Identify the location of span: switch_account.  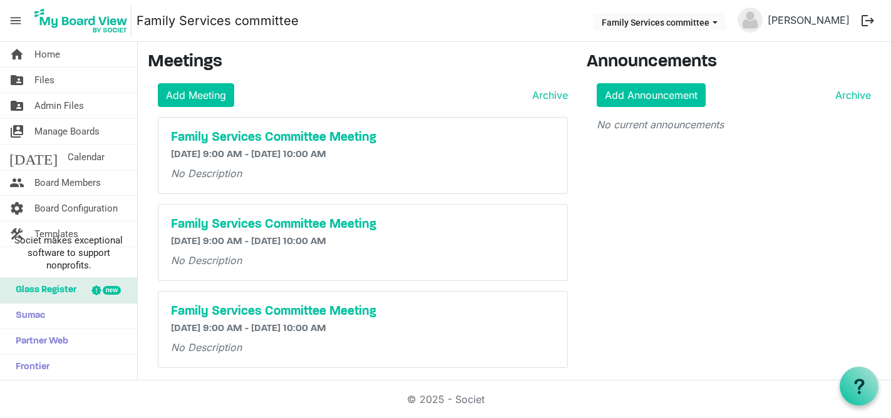
(17, 132).